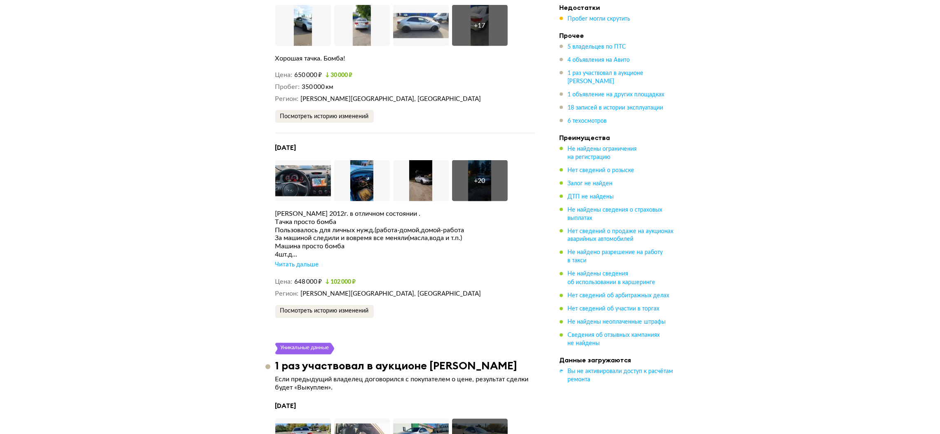 The image size is (940, 434). Describe the element at coordinates (339, 75) in the screenshot. I see `small: 30 000 ₽` at that location.